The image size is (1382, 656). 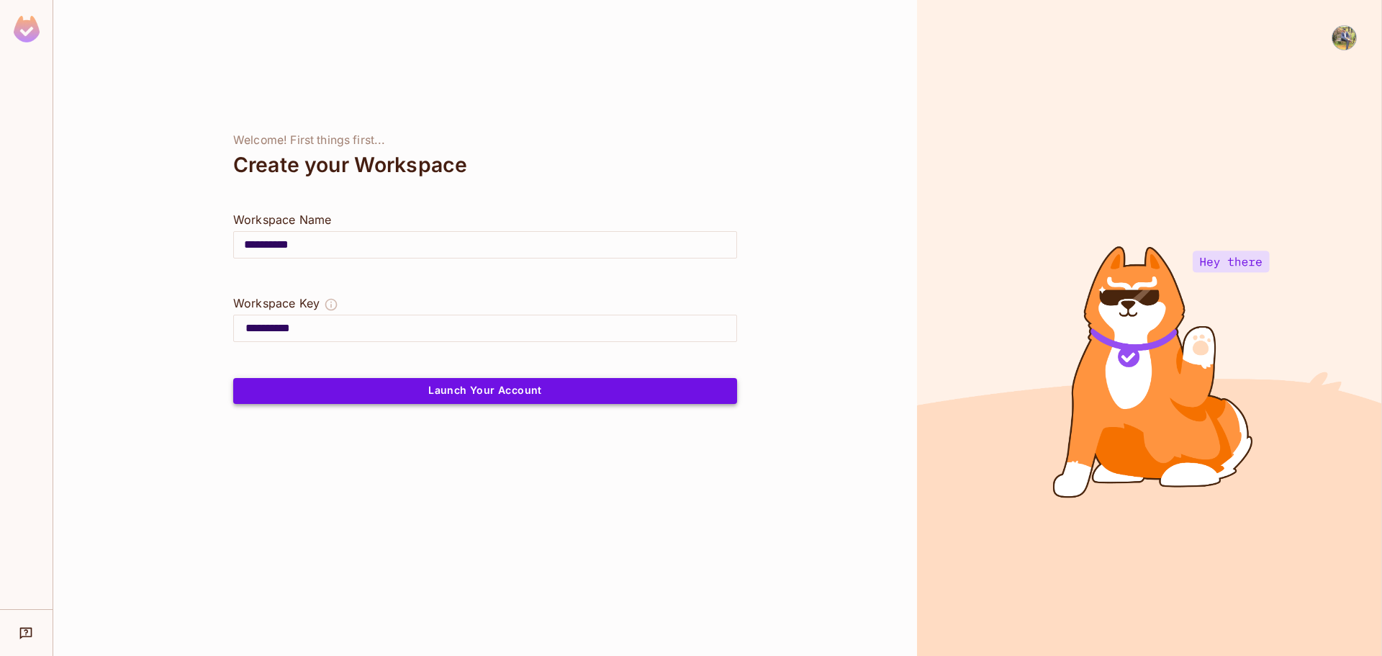 What do you see at coordinates (485, 165) in the screenshot?
I see `div: Create your Workspace` at bounding box center [485, 165].